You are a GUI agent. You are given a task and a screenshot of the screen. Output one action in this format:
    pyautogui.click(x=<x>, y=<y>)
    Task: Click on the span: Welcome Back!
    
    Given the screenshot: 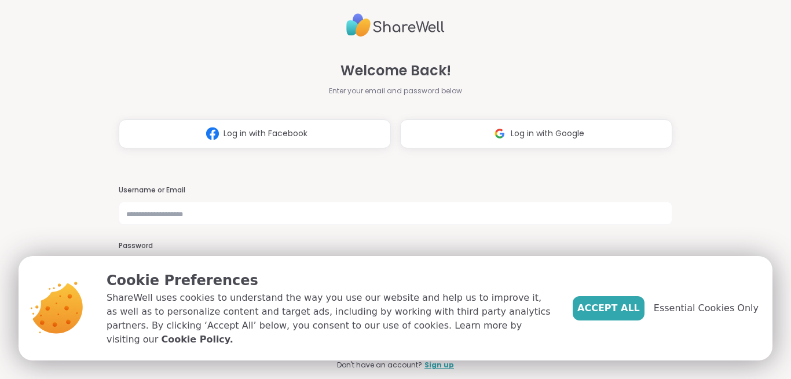 What is the action you would take?
    pyautogui.click(x=395, y=71)
    